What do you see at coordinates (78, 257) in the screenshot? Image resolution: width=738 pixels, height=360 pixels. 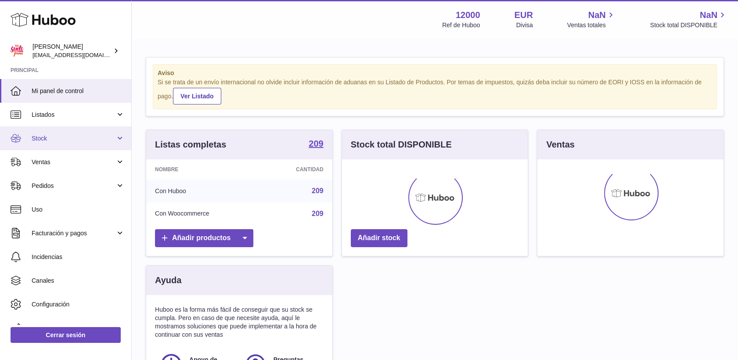 I see `span: Incidencias` at bounding box center [78, 257].